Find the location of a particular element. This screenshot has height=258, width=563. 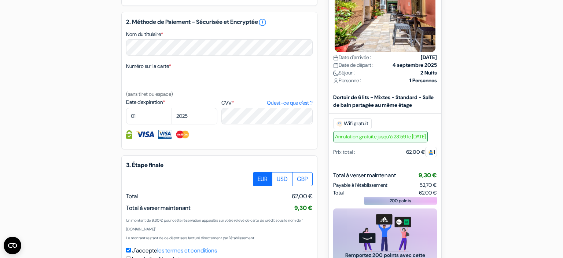

label: USD is located at coordinates (282, 179).